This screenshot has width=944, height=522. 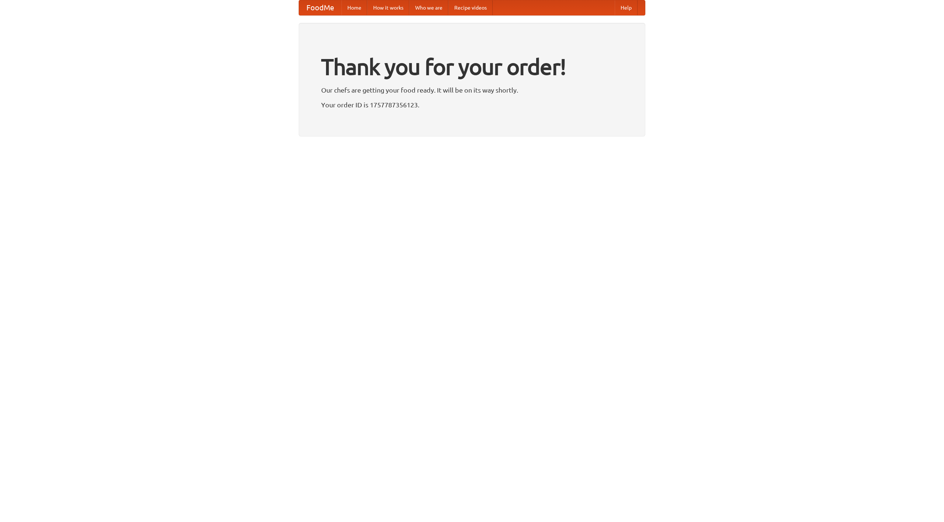 I want to click on a: Who we are, so click(x=429, y=8).